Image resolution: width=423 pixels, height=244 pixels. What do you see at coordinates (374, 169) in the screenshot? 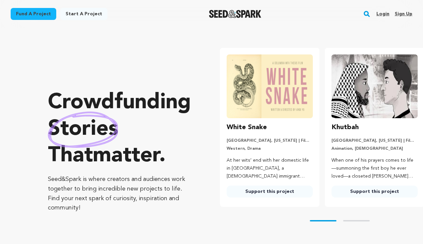
I see `p: When one of his prayers comes to life—summoning the first boy he ever loved—a closeted [PERSON_NA...` at bounding box center [374, 169].